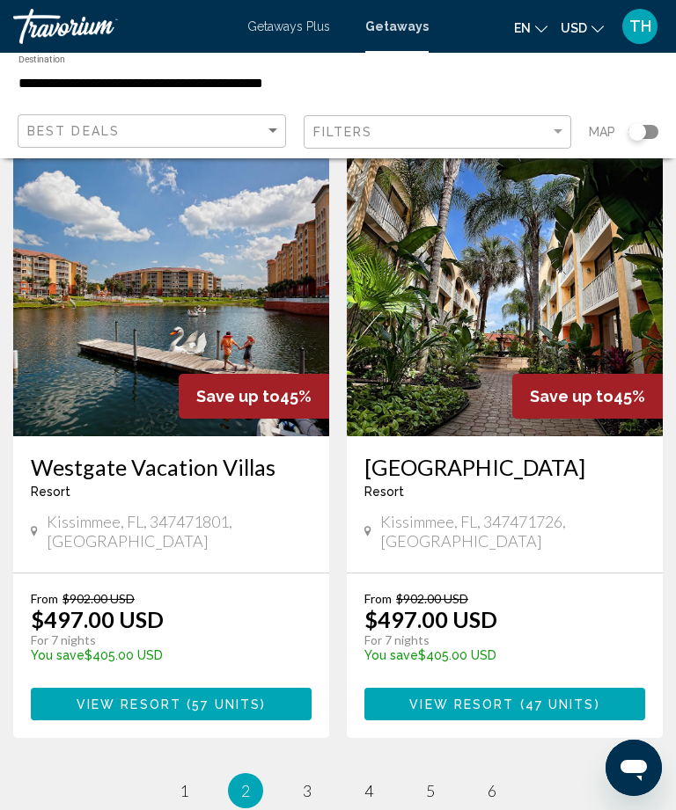  What do you see at coordinates (492, 791) in the screenshot?
I see `span: 6` at bounding box center [492, 791].